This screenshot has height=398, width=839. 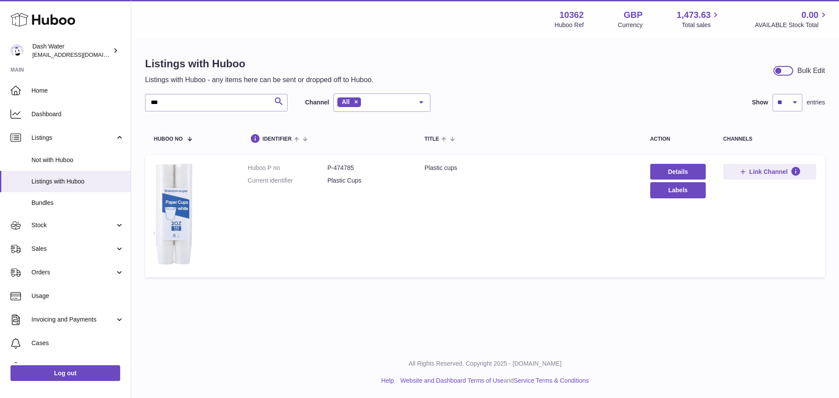 What do you see at coordinates (811, 71) in the screenshot?
I see `div: Bulk Edit` at bounding box center [811, 71].